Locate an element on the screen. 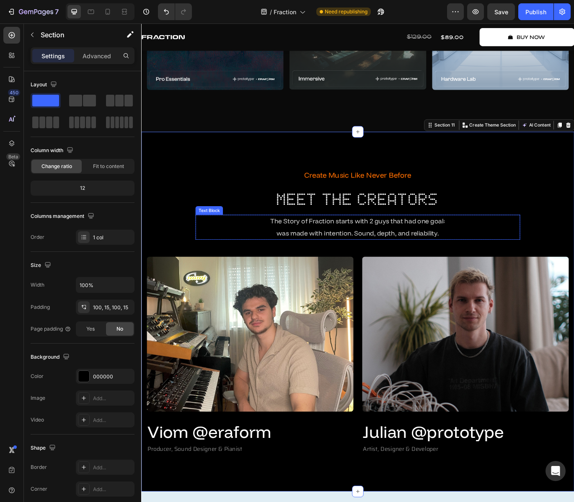 This screenshot has width=574, height=502. button: 7 is located at coordinates (33, 12).